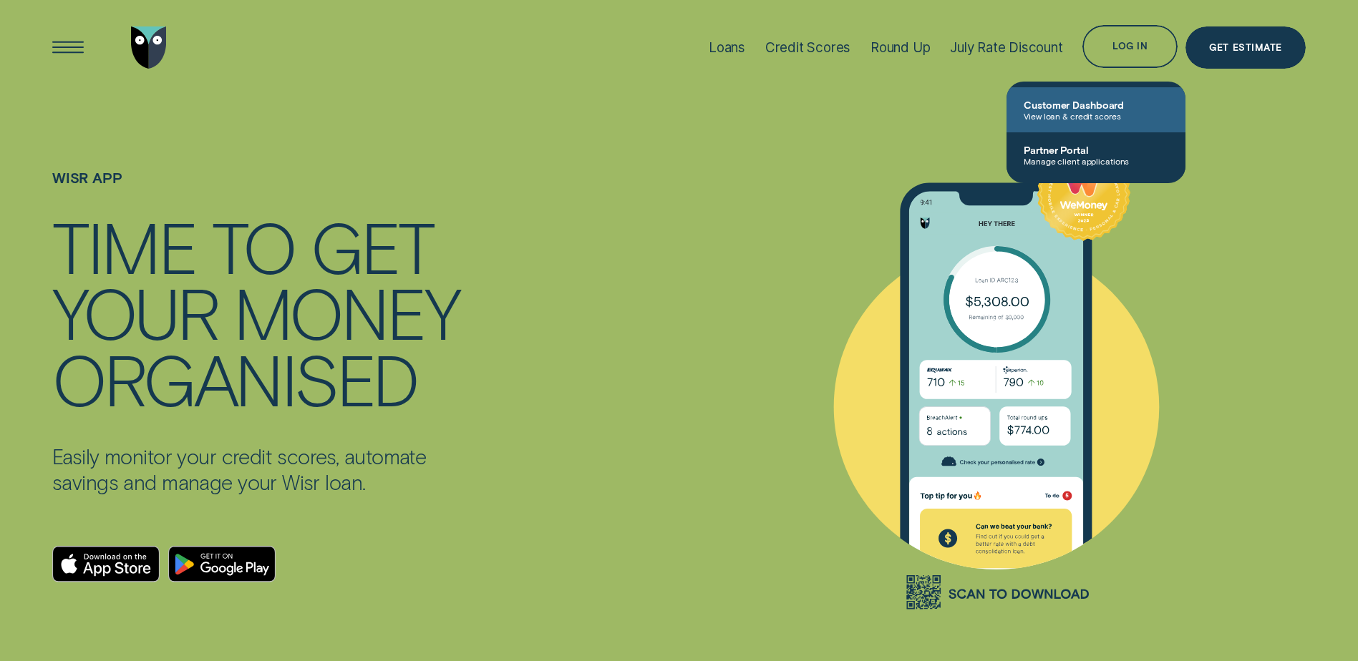 This screenshot has width=1358, height=661. Describe the element at coordinates (235, 379) in the screenshot. I see `div: ORGANISED` at that location.